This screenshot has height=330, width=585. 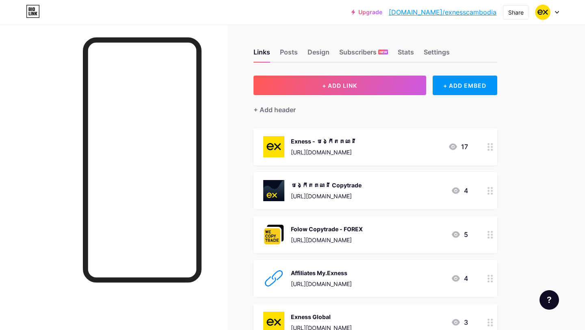 What do you see at coordinates (318, 54) in the screenshot?
I see `div: Design` at bounding box center [318, 54].